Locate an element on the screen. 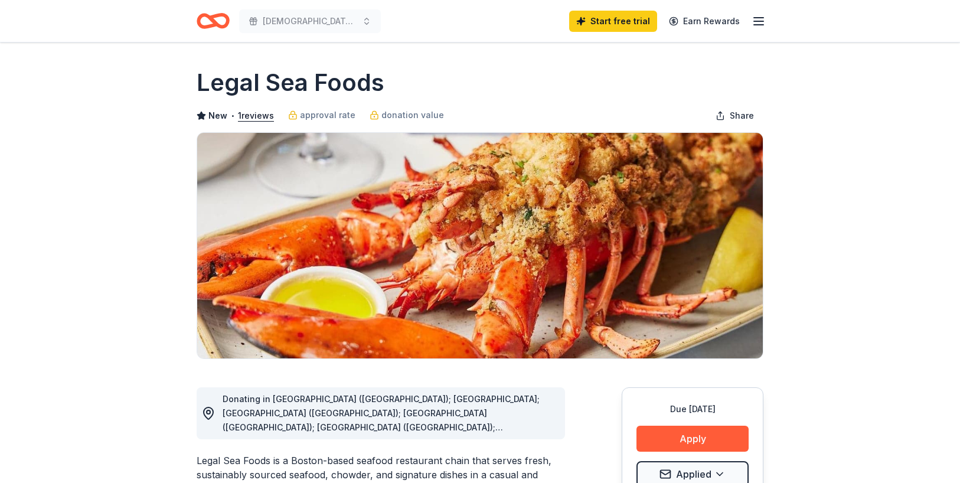  button: Apply is located at coordinates (692, 438).